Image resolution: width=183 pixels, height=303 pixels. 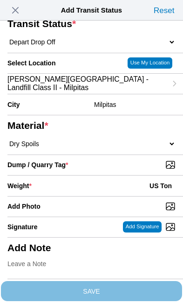 What do you see at coordinates (31, 63) in the screenshot?
I see `label: Select Location` at bounding box center [31, 63].